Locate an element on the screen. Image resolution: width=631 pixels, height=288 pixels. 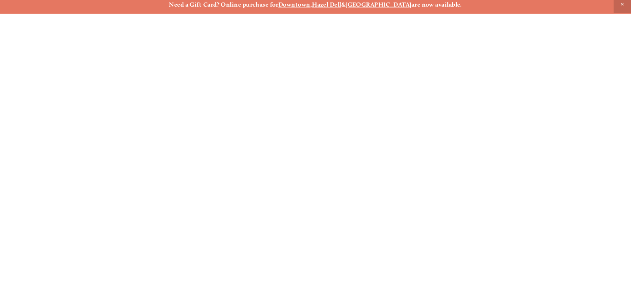
strong: Downtown is located at coordinates (294, 5).